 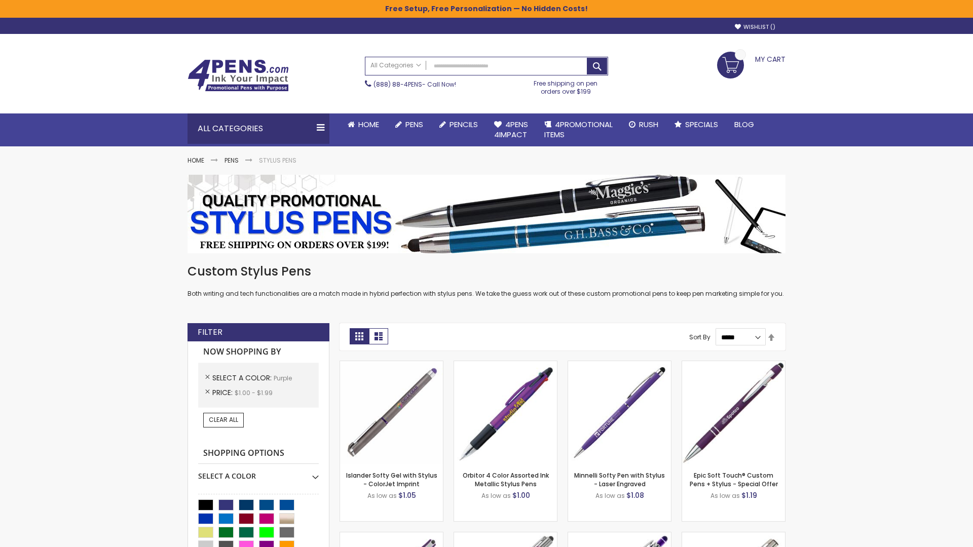 What do you see at coordinates (733, 365) in the screenshot?
I see `a: 4P-MS8B-Purple` at bounding box center [733, 365].